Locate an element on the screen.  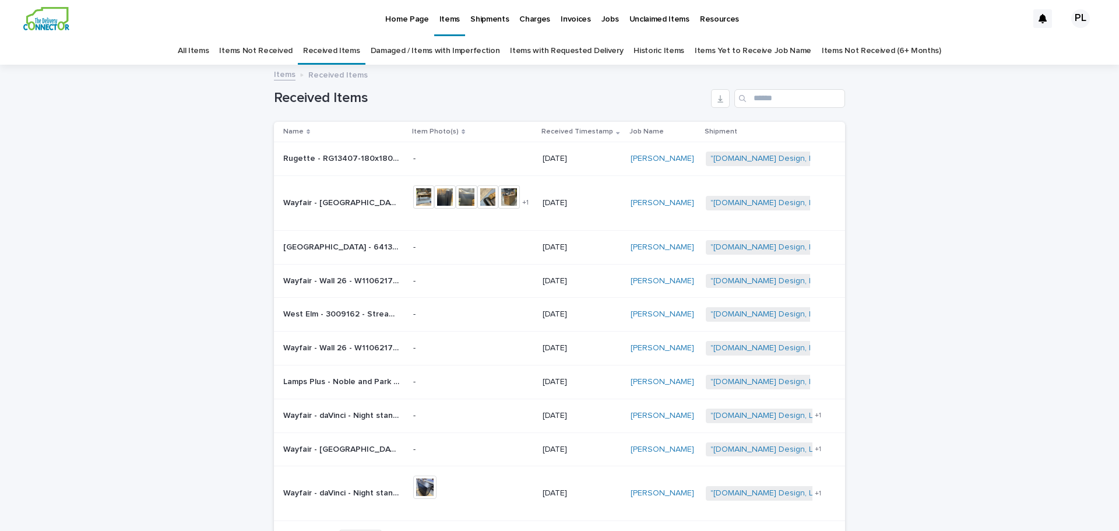
p: Rugette - RG13407-180x180R - Alexis Washable Bordered Rug - round 6x6 | 74569 is located at coordinates (343, 157).